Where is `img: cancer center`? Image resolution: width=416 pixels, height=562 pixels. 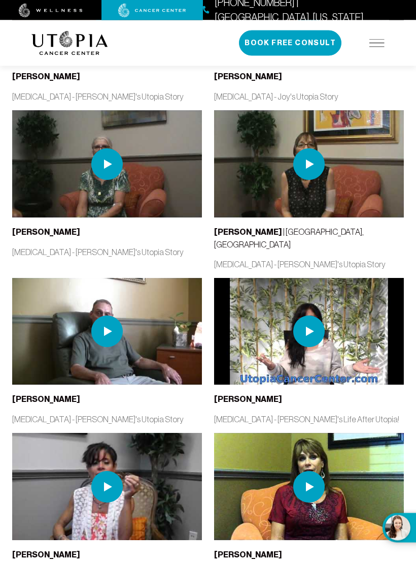
img: cancer center is located at coordinates (152, 11).